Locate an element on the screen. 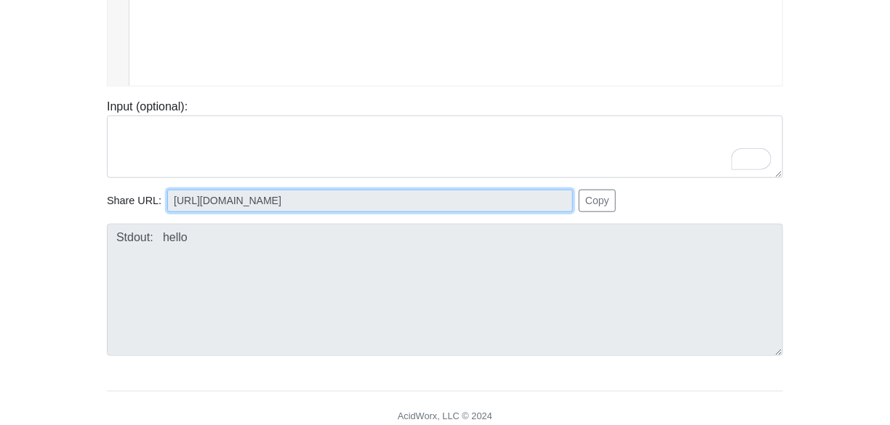  div: AcidWorx, LLC © 2024 is located at coordinates (445, 416).